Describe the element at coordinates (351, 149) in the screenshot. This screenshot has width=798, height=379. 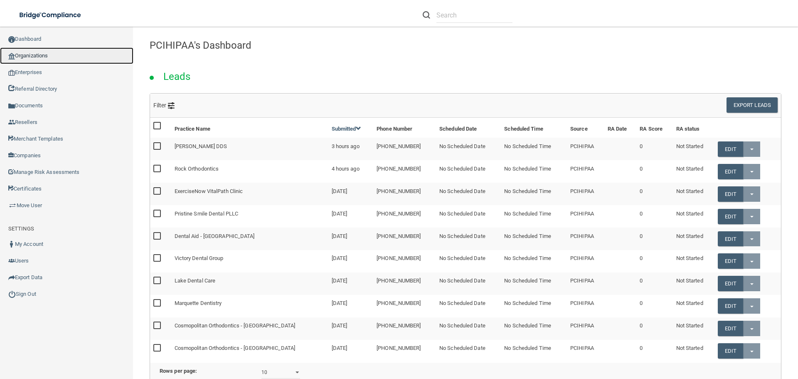
I see `td: 3 hours ago` at that location.